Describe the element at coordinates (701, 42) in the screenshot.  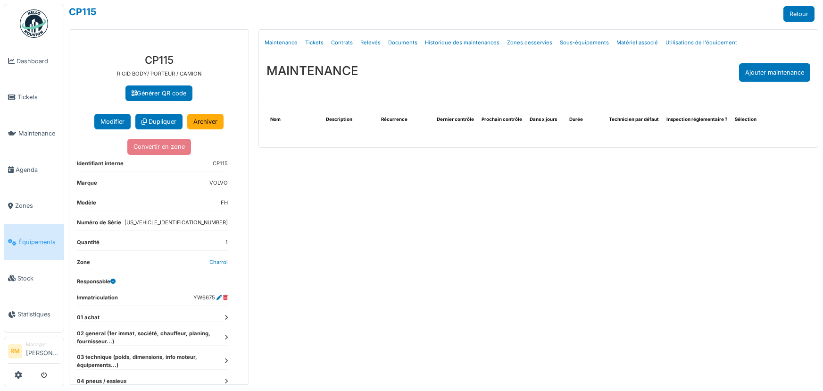
I see `a: Utilisations de l'équipement` at that location.